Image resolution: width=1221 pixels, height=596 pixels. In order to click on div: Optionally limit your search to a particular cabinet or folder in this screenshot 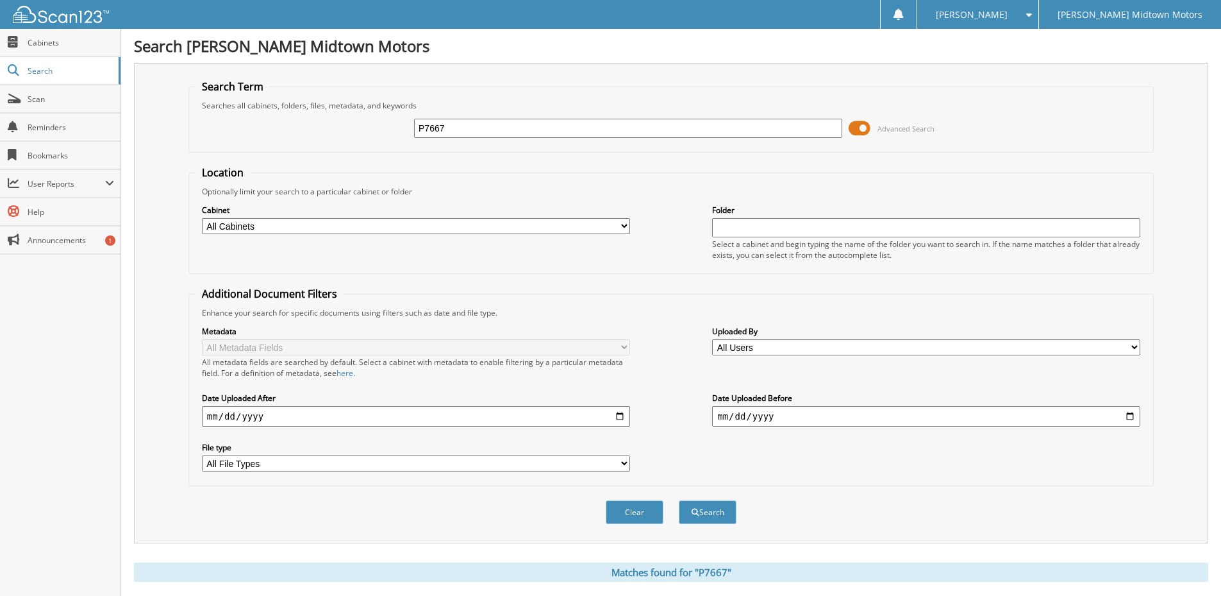, I will do `click(671, 191)`.